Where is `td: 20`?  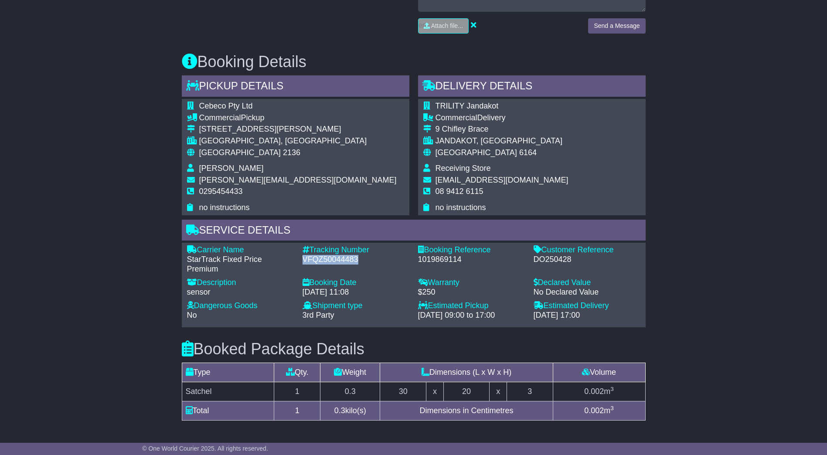
td: 20 is located at coordinates (466, 392).